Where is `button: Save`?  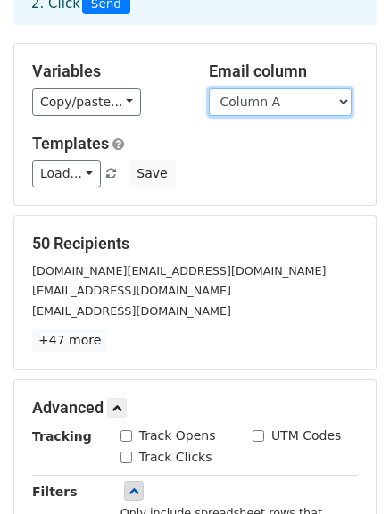 button: Save is located at coordinates (152, 173).